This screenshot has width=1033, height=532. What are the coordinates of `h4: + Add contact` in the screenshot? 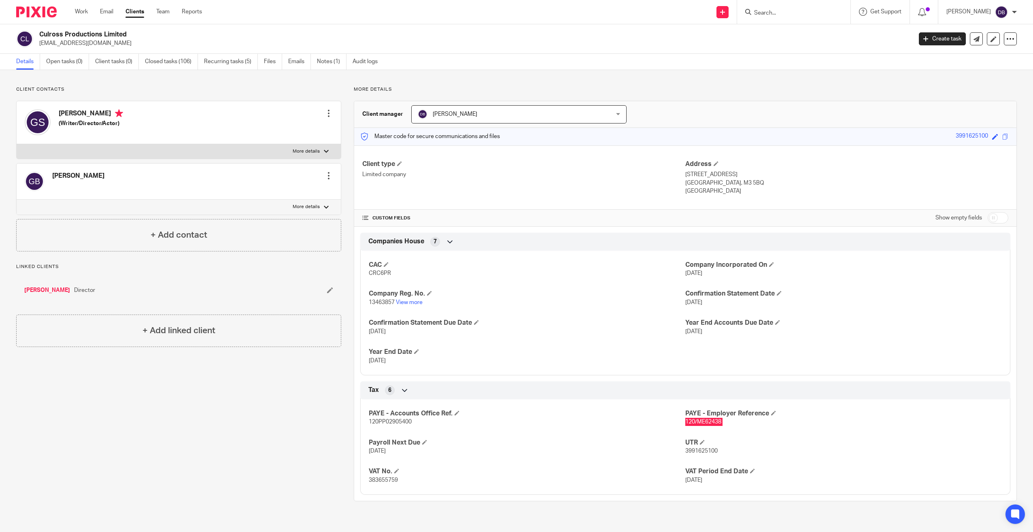 It's located at (179, 235).